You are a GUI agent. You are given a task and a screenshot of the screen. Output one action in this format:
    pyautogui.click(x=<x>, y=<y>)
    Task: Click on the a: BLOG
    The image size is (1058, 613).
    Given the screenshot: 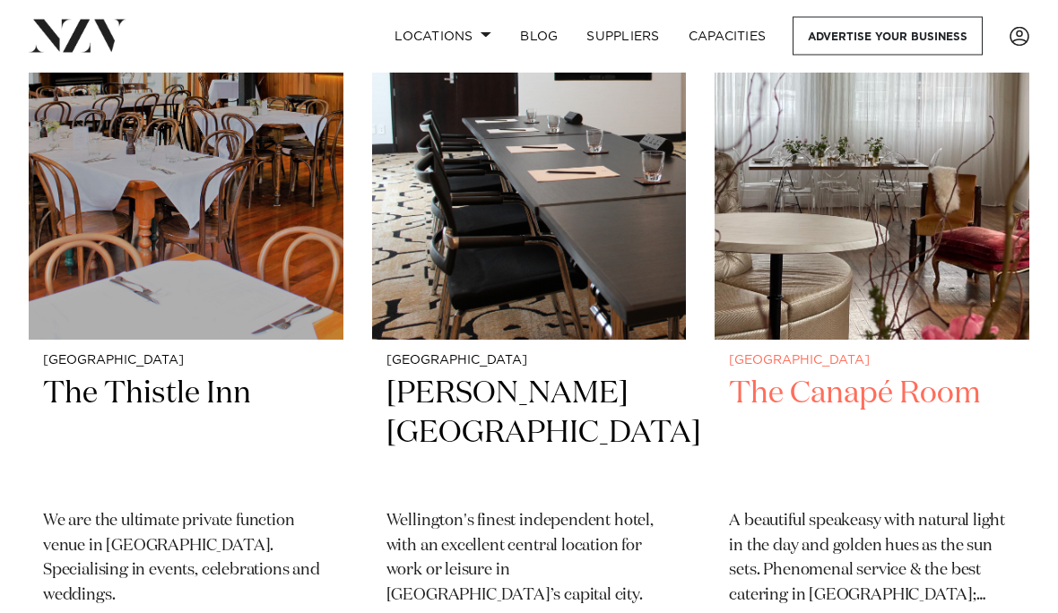 What is the action you would take?
    pyautogui.click(x=539, y=36)
    